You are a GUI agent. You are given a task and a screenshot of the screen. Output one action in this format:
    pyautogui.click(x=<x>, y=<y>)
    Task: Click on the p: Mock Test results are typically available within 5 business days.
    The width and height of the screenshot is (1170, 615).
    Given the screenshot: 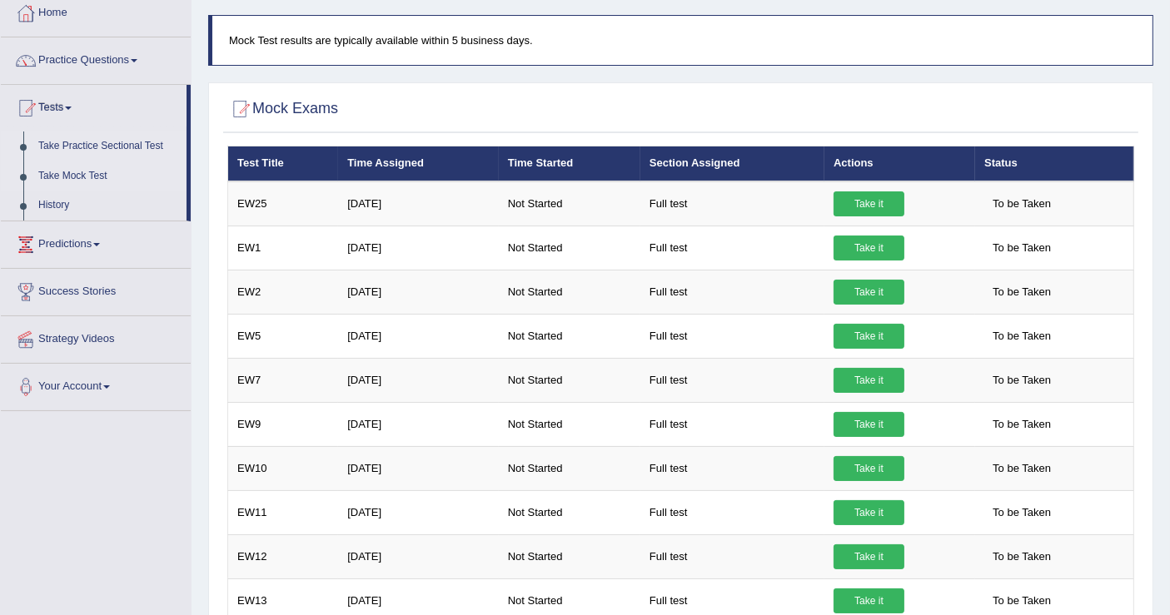 What is the action you would take?
    pyautogui.click(x=682, y=40)
    